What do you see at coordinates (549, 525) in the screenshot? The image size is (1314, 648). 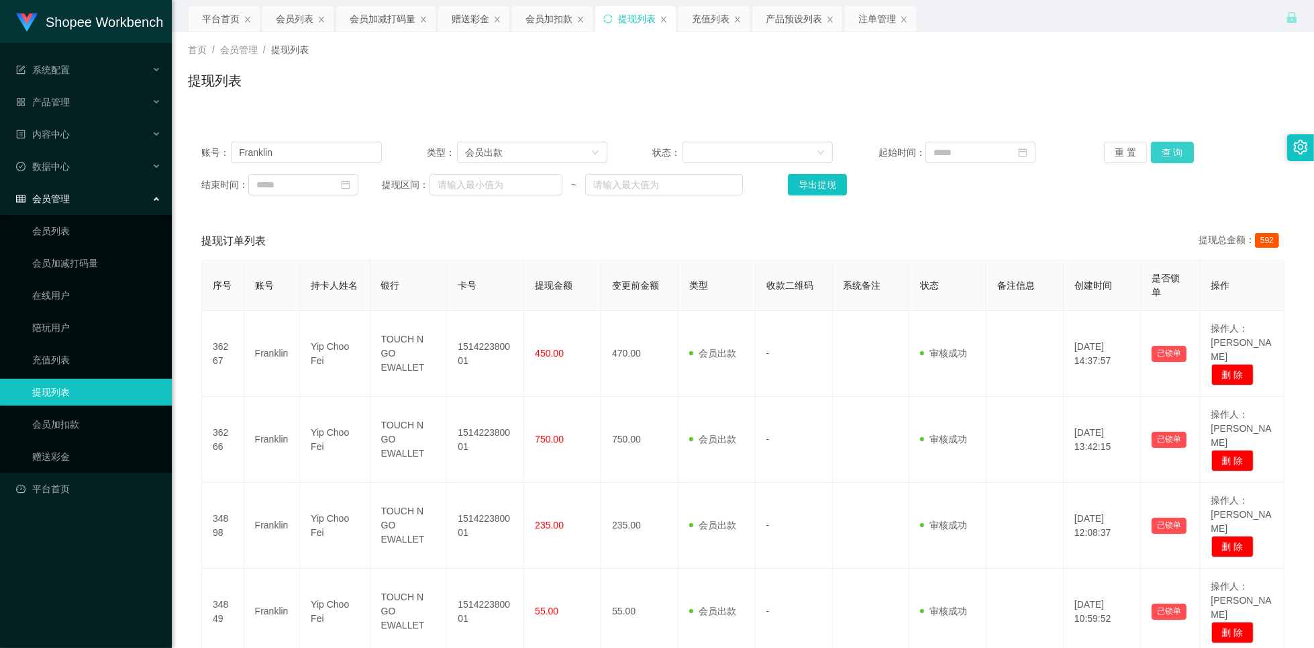 I see `span: 235.00` at bounding box center [549, 525].